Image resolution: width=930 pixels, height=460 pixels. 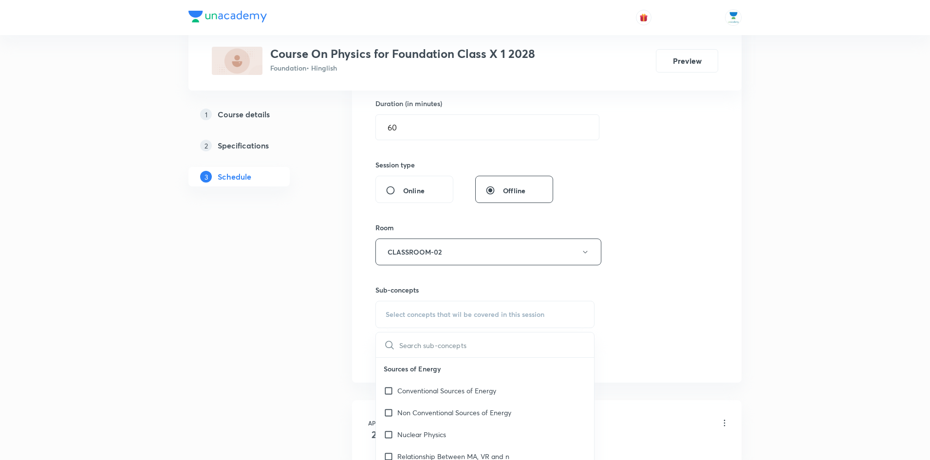 I want to click on h5: Specifications, so click(x=243, y=146).